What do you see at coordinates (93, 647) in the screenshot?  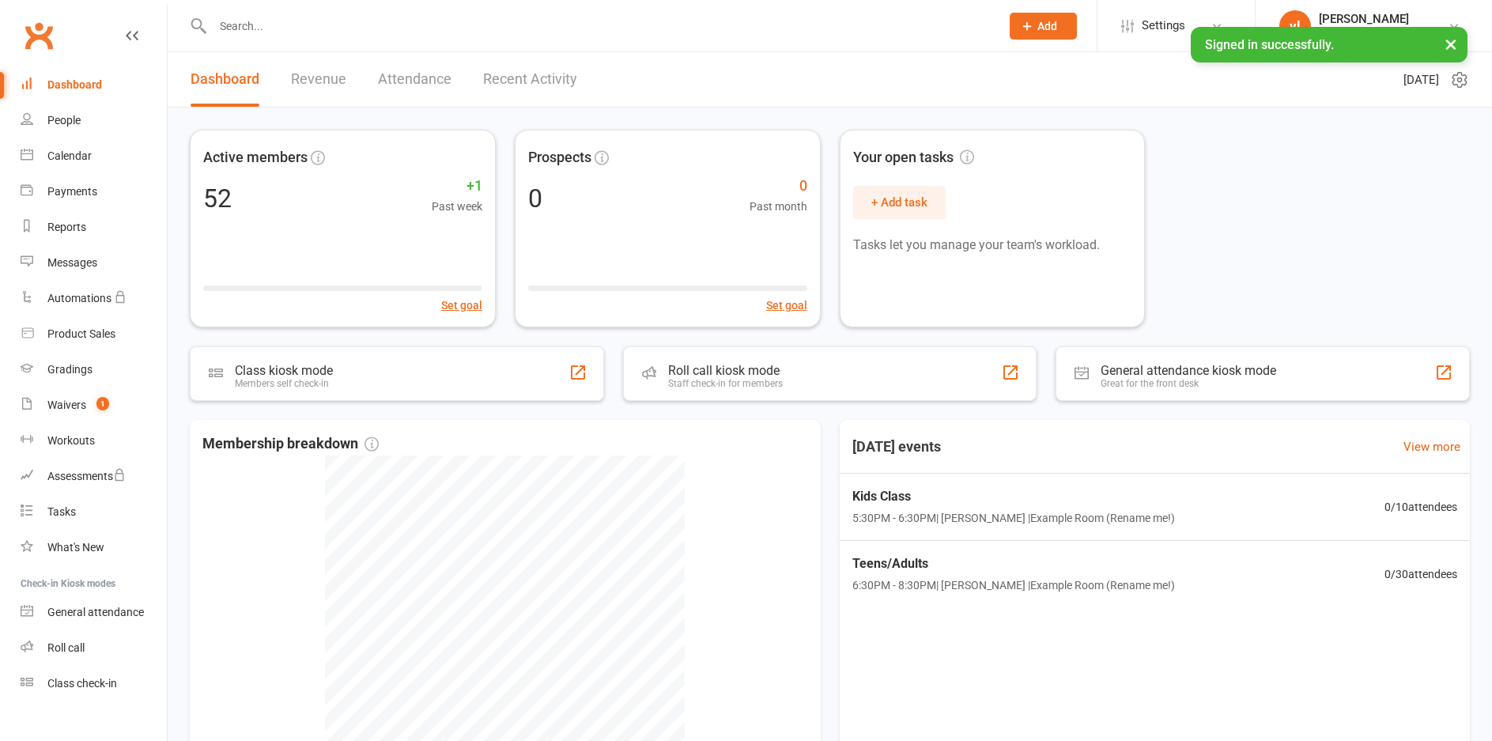 I see `a: Roll call` at bounding box center [93, 647].